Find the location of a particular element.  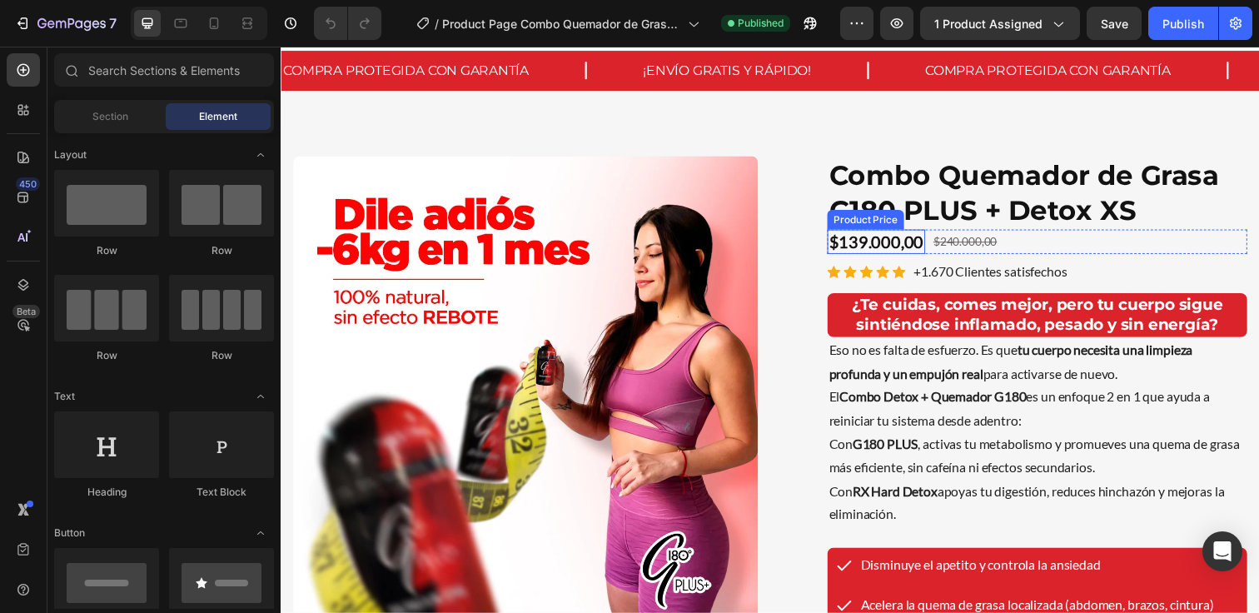

span: Layout is located at coordinates (70, 155).